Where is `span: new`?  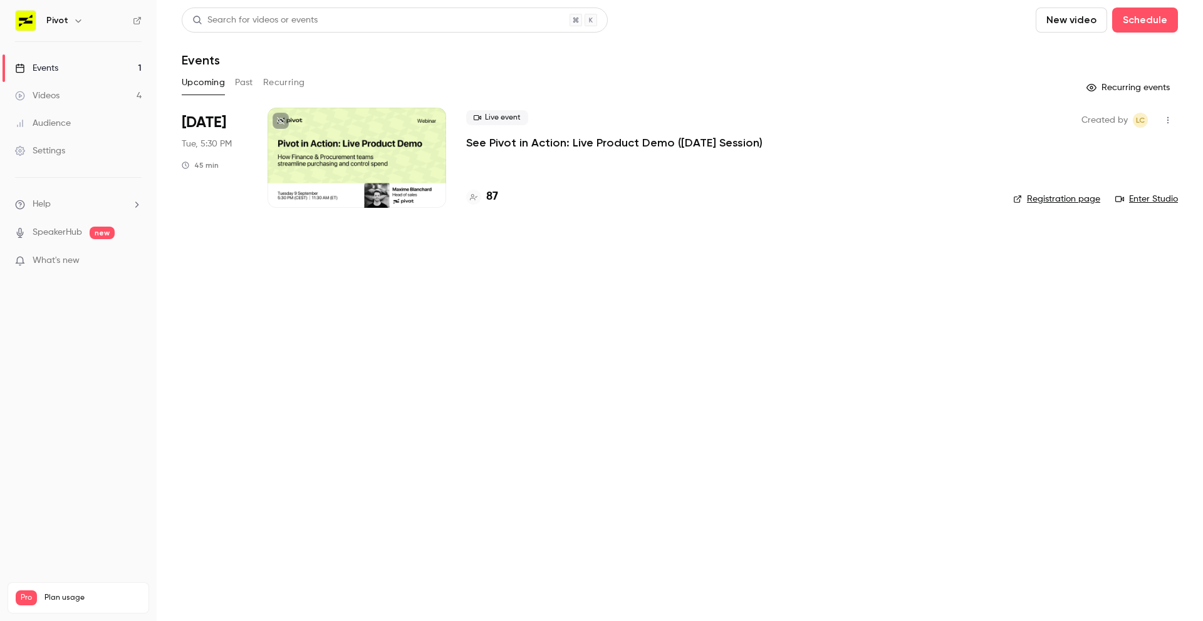
span: new is located at coordinates (102, 233).